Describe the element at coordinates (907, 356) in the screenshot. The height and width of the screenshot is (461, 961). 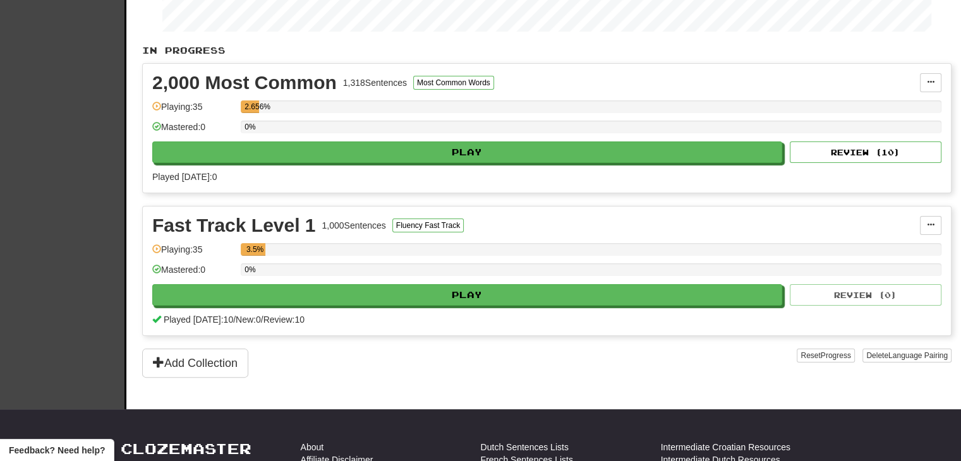
I see `button: DeleteLanguage Pairing` at that location.